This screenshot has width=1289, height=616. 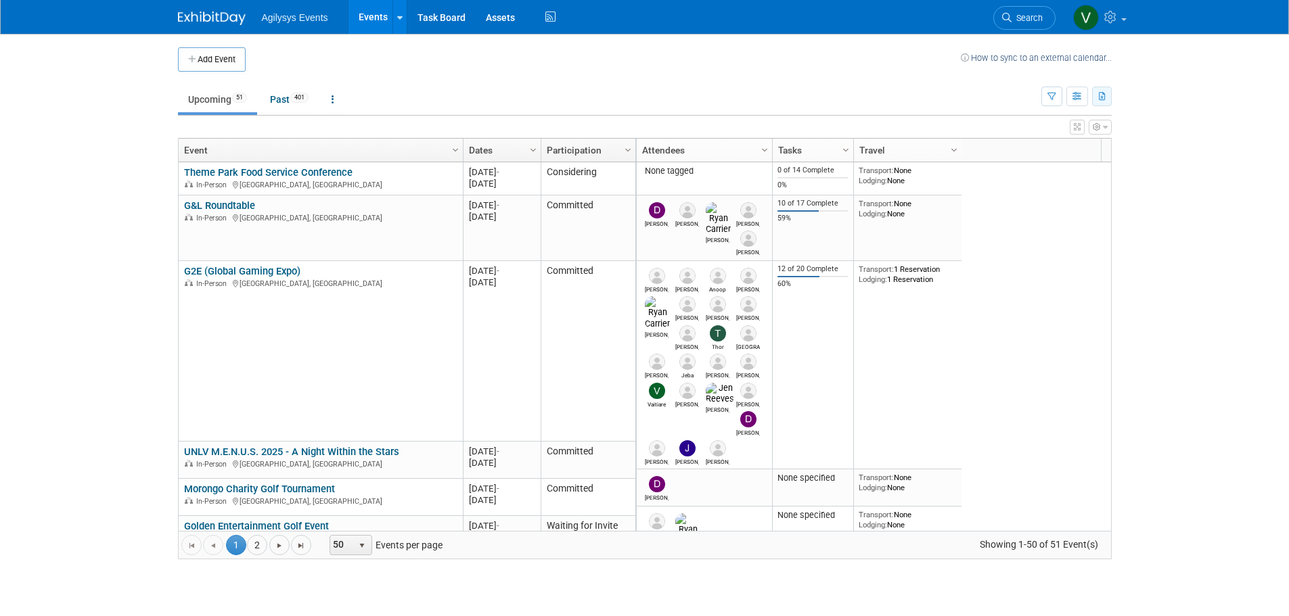 What do you see at coordinates (718, 448) in the screenshot?
I see `img: Merri Zibert` at bounding box center [718, 448].